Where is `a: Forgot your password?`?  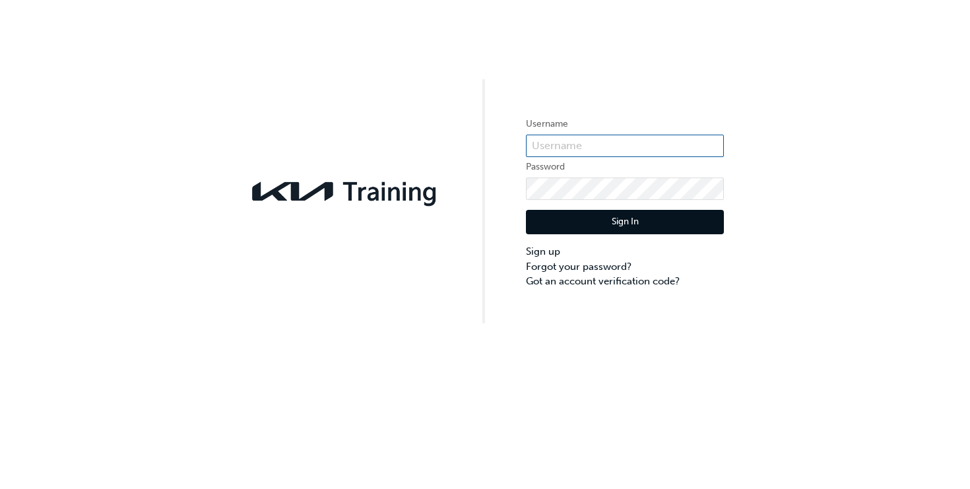 a: Forgot your password? is located at coordinates (625, 267).